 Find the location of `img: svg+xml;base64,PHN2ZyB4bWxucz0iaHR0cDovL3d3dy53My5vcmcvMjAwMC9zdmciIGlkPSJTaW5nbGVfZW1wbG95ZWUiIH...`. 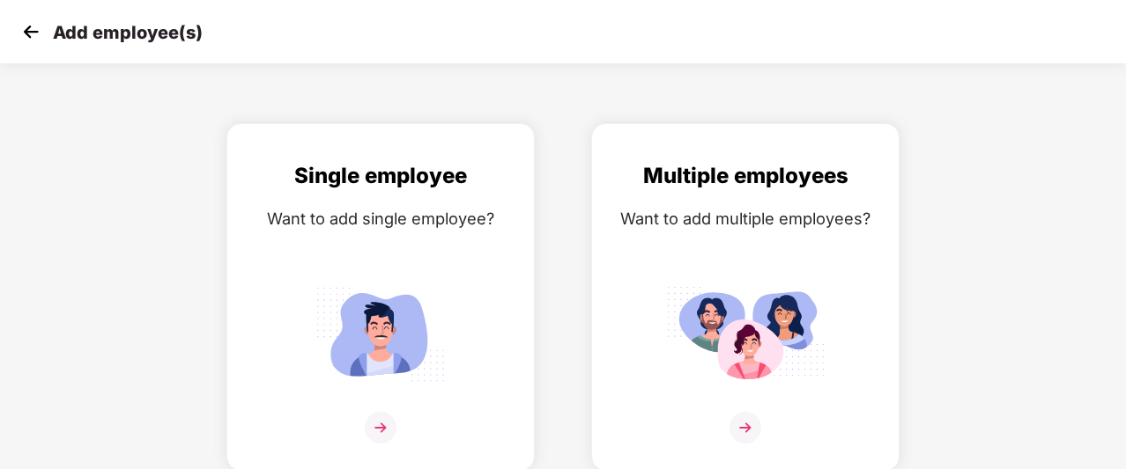

img: svg+xml;base64,PHN2ZyB4bWxucz0iaHR0cDovL3d3dy53My5vcmcvMjAwMC9zdmciIGlkPSJTaW5nbGVfZW1wbG95ZWUiIH... is located at coordinates (381, 334).